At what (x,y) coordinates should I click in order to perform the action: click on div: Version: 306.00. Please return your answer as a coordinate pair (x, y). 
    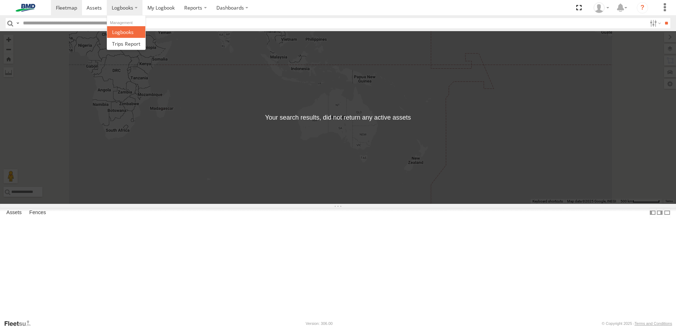
    Looking at the image, I should click on (319, 323).